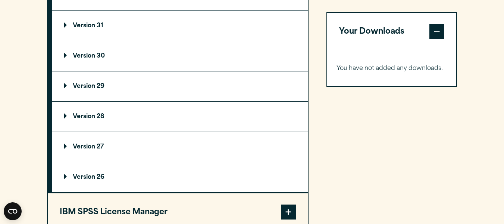  I want to click on p: Version 26, so click(84, 177).